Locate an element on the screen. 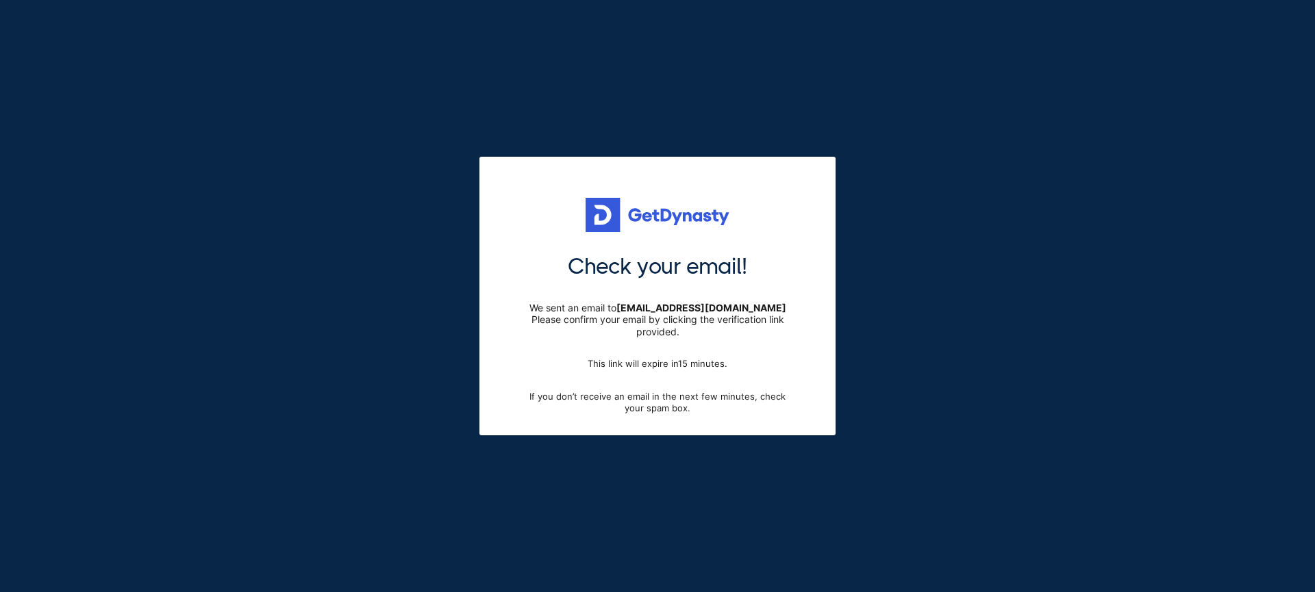  span: This link will expire in 15 minutes . is located at coordinates (657, 364).